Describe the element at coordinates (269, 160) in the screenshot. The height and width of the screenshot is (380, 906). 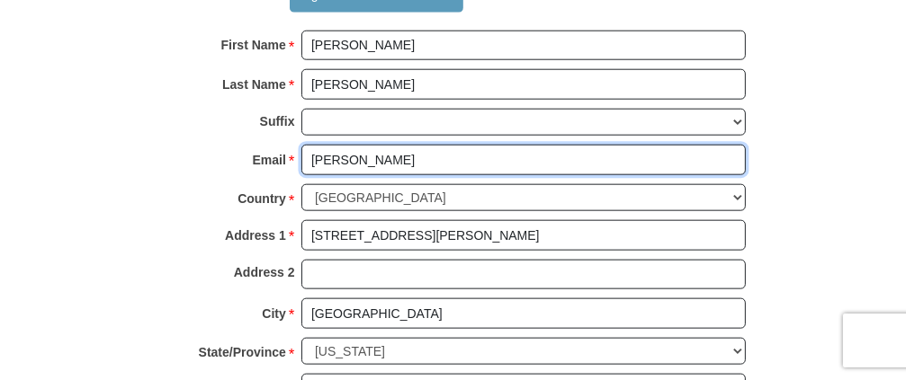
I see `strong: Email` at that location.